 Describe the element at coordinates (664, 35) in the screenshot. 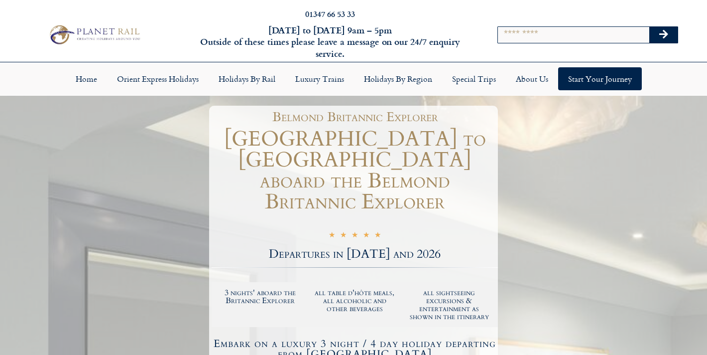

I see `button: Search` at that location.